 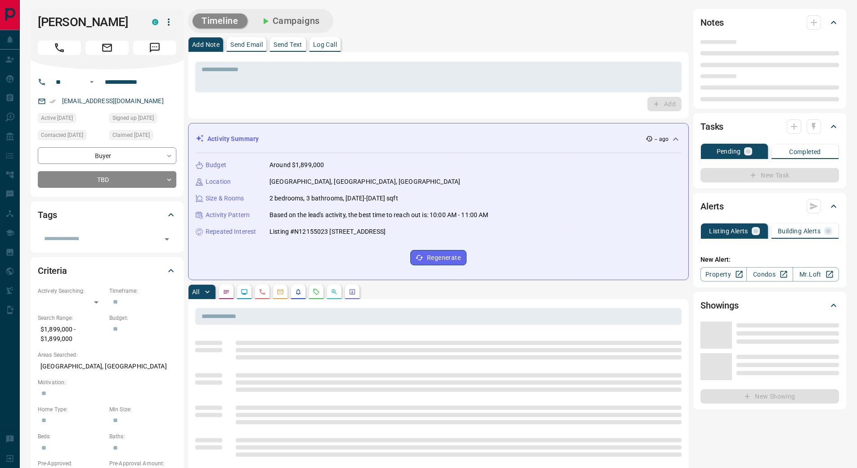 What do you see at coordinates (280, 292) in the screenshot?
I see `svg: Emails` at bounding box center [280, 292].